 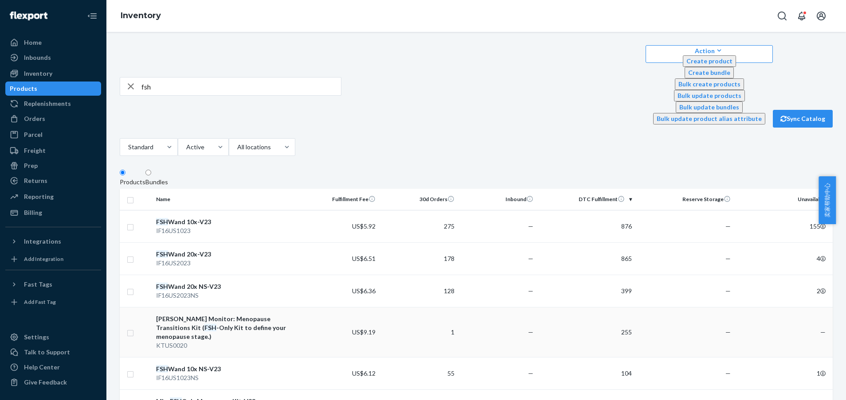 I want to click on button: Open Search Box, so click(x=782, y=16).